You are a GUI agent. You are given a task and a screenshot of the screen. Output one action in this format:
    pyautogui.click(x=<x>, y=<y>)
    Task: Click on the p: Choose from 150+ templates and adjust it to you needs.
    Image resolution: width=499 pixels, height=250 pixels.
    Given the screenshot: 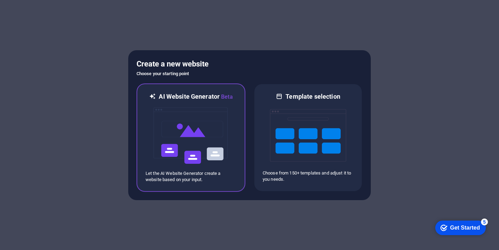 What is the action you would take?
    pyautogui.click(x=308, y=176)
    